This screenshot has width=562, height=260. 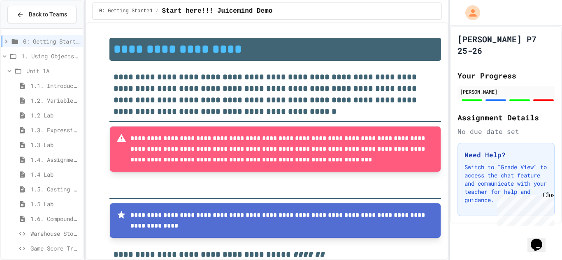 I want to click on span: 1.3. Expressions and Output [New], so click(x=55, y=130).